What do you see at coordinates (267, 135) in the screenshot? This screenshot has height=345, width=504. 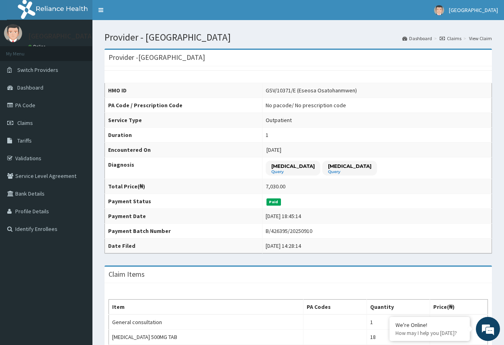 I see `div: 1` at bounding box center [267, 135].